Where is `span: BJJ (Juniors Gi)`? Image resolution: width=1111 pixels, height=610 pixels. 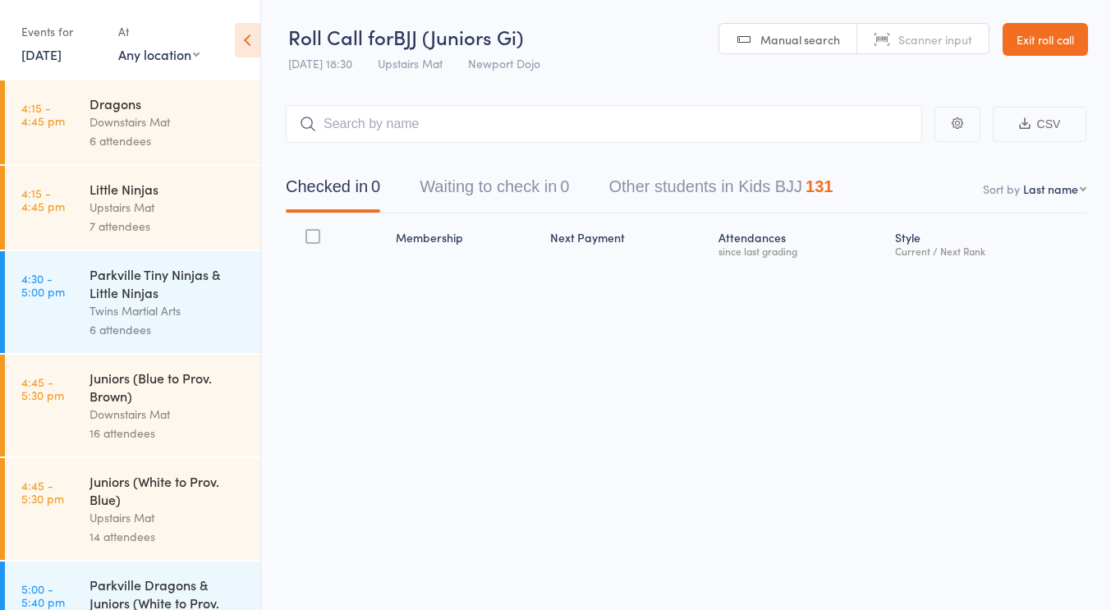
span: BJJ (Juniors Gi) is located at coordinates (458, 36).